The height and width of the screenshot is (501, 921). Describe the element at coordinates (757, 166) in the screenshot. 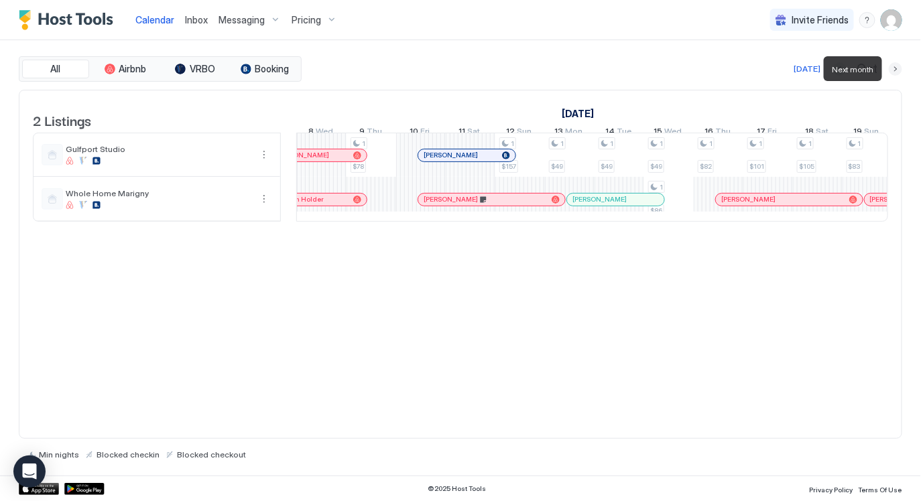

I see `span: $101` at that location.